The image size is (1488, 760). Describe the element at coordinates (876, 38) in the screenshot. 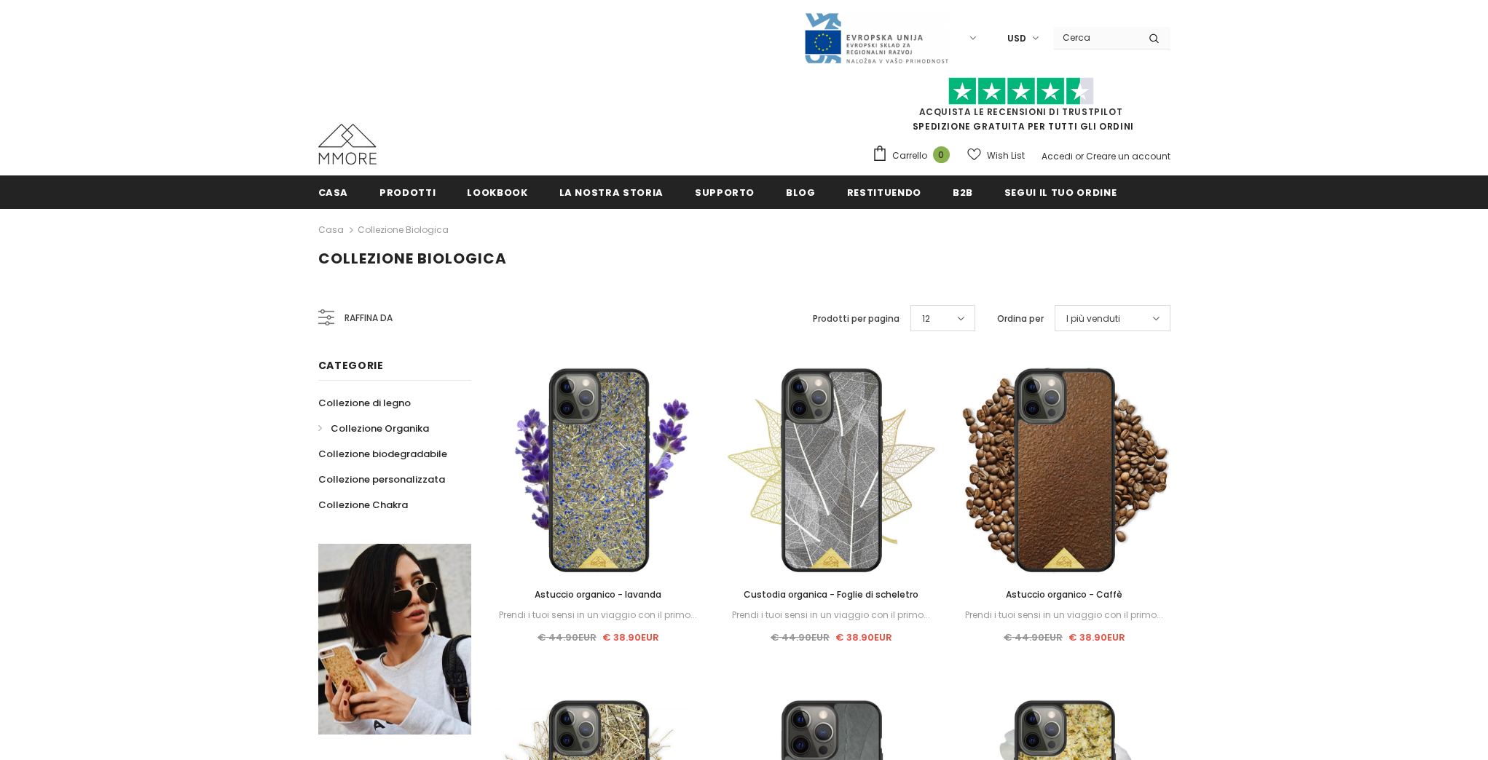

I see `img: Javni Razpis` at that location.